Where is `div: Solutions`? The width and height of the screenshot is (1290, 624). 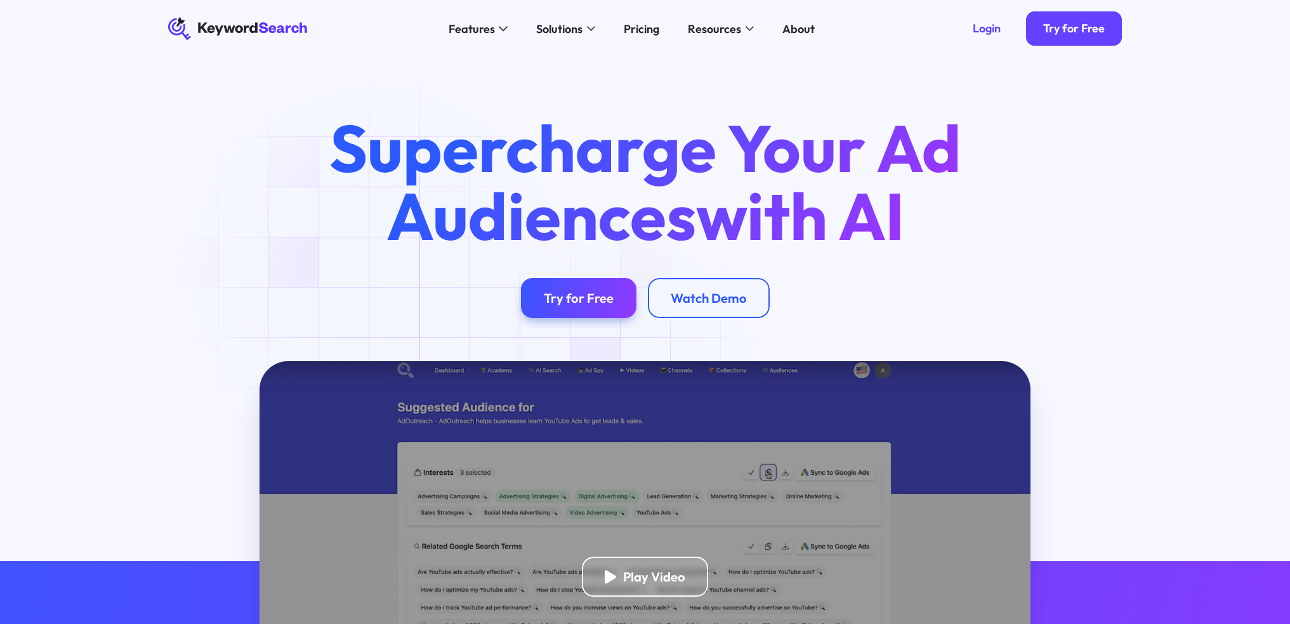
div: Solutions is located at coordinates (559, 29).